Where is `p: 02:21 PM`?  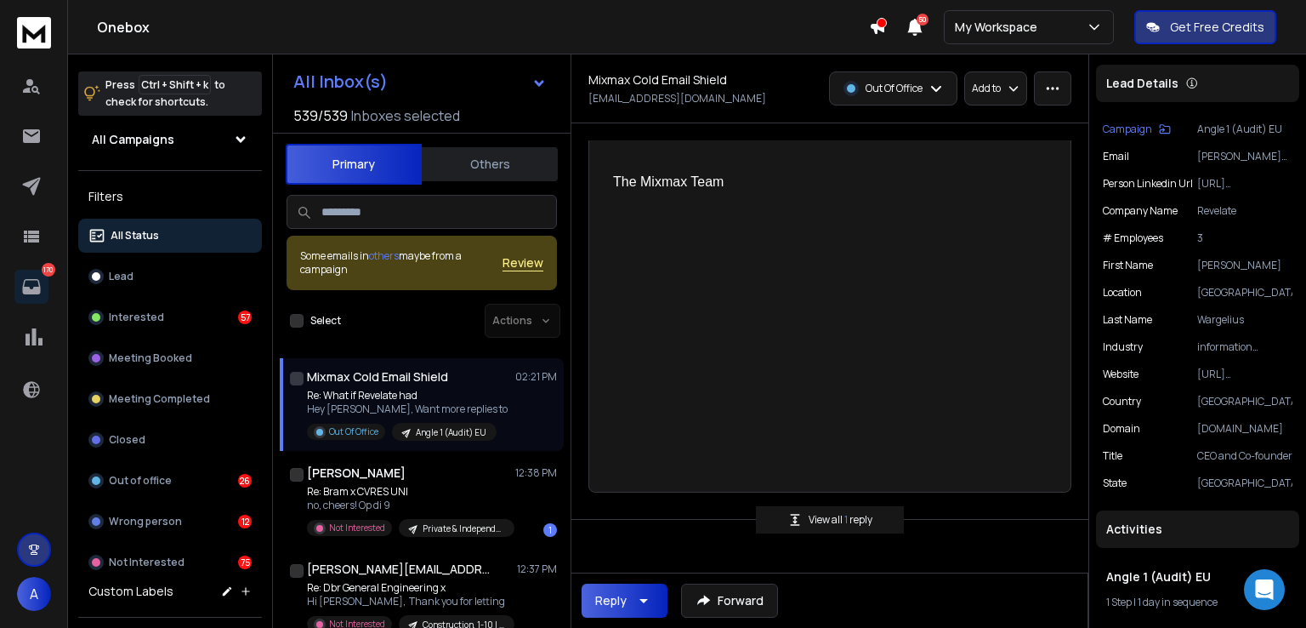 p: 02:21 PM is located at coordinates (536, 377).